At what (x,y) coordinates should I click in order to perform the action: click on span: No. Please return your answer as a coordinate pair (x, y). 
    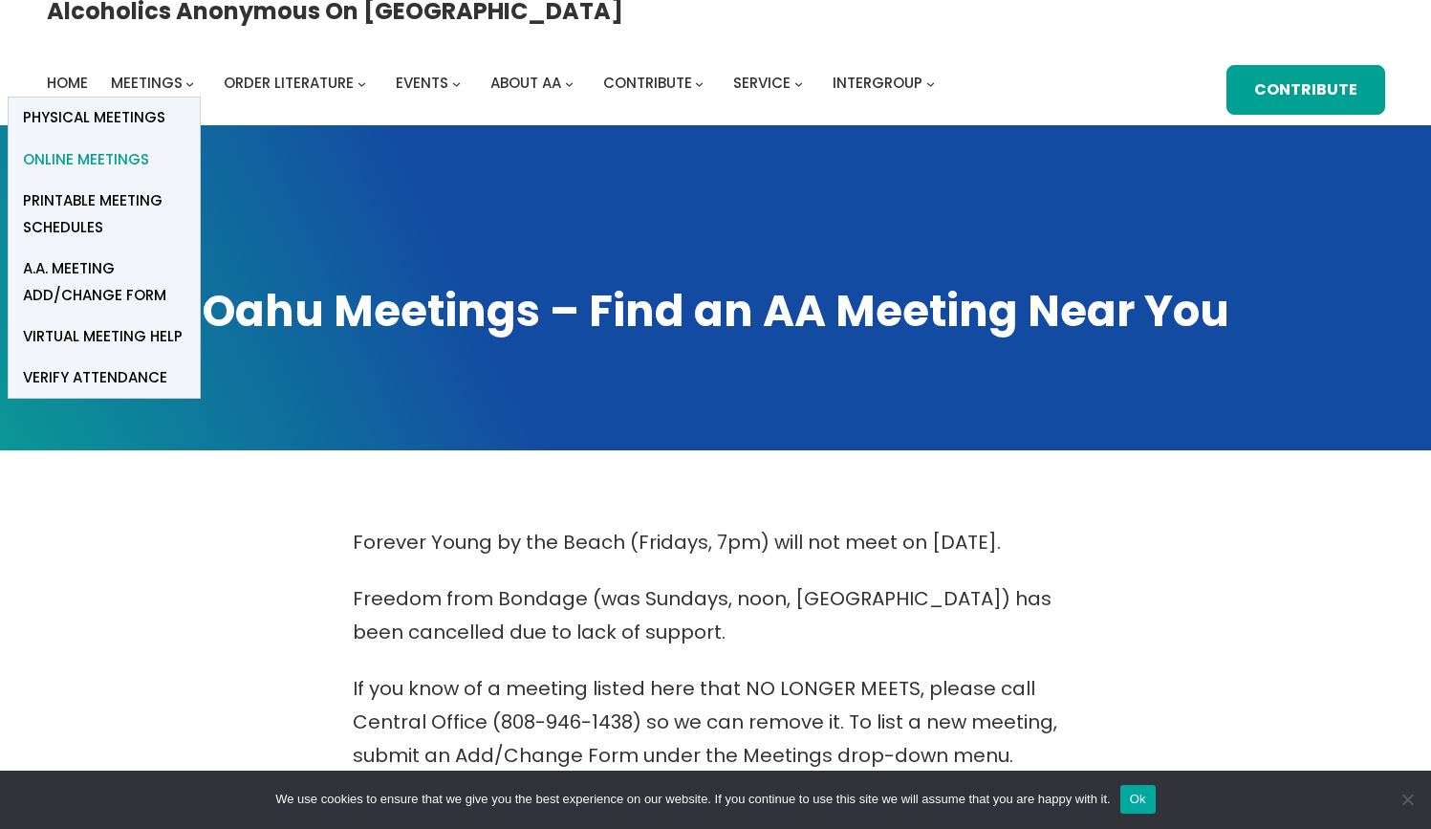
    Looking at the image, I should click on (1407, 799).